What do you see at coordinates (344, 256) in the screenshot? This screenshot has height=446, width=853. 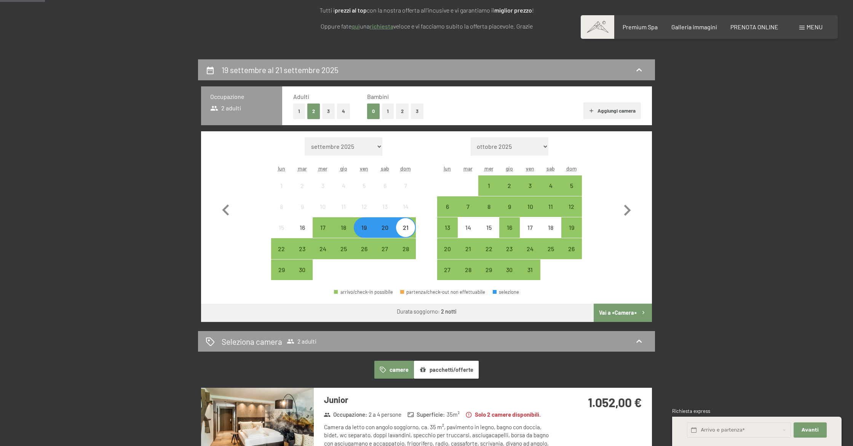 I see `div: 25` at bounding box center [344, 256].